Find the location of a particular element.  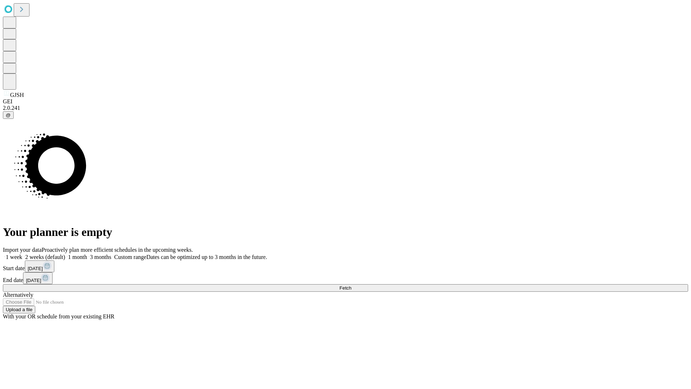

button: Fetch is located at coordinates (345, 287).